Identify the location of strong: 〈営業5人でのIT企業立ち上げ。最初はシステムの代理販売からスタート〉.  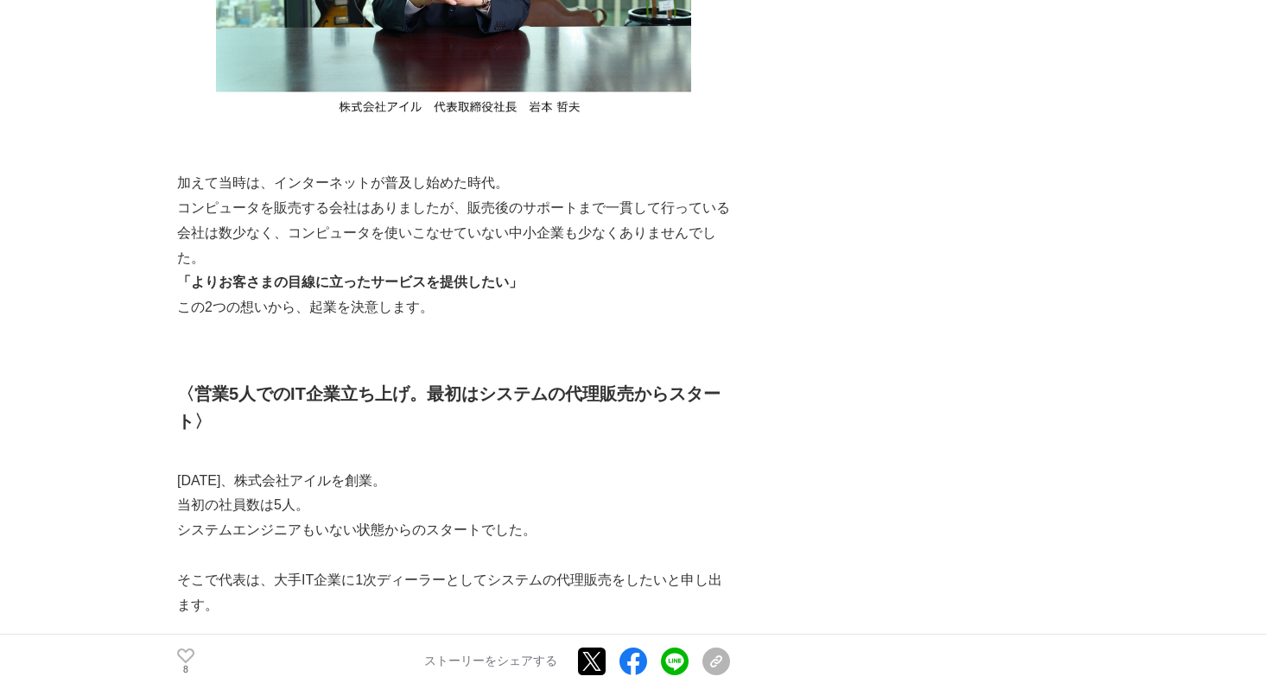
(448, 408).